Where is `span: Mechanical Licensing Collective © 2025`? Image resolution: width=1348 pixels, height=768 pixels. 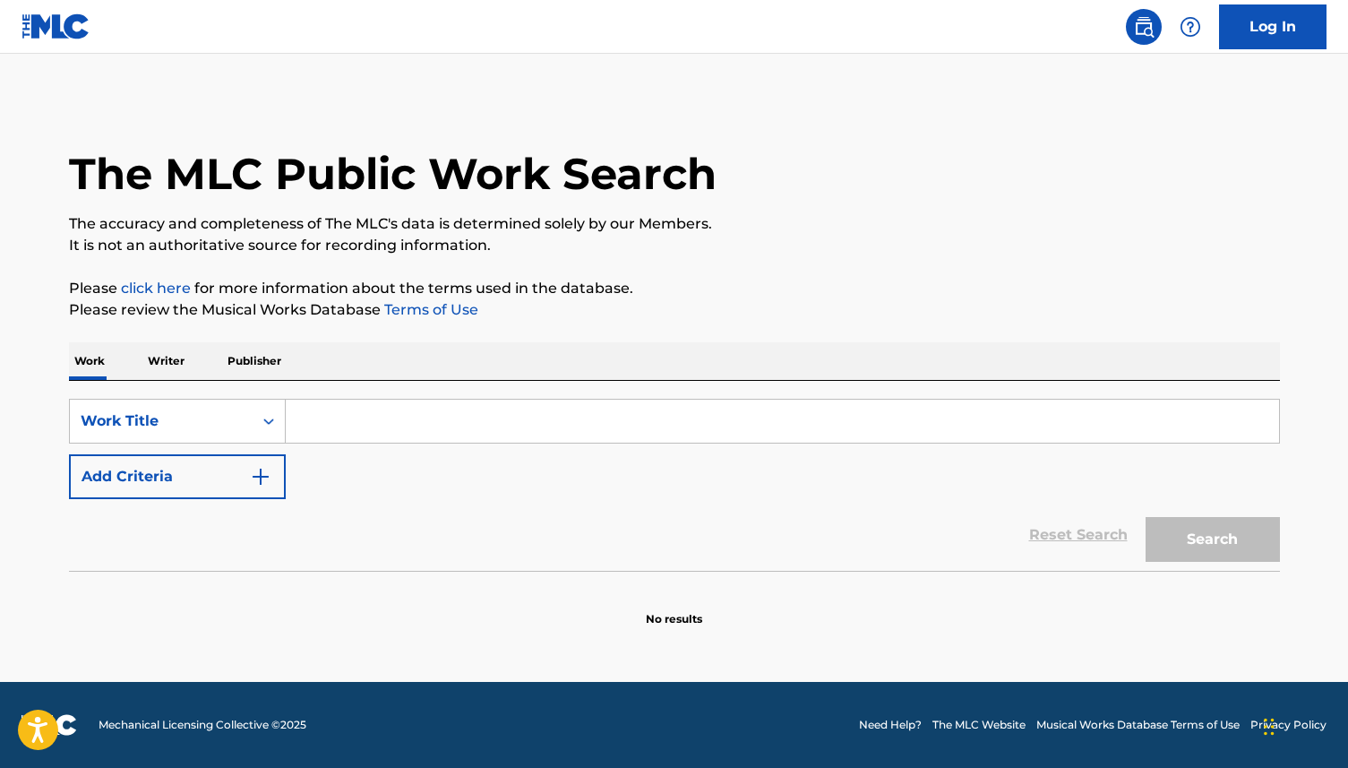 span: Mechanical Licensing Collective © 2025 is located at coordinates (202, 725).